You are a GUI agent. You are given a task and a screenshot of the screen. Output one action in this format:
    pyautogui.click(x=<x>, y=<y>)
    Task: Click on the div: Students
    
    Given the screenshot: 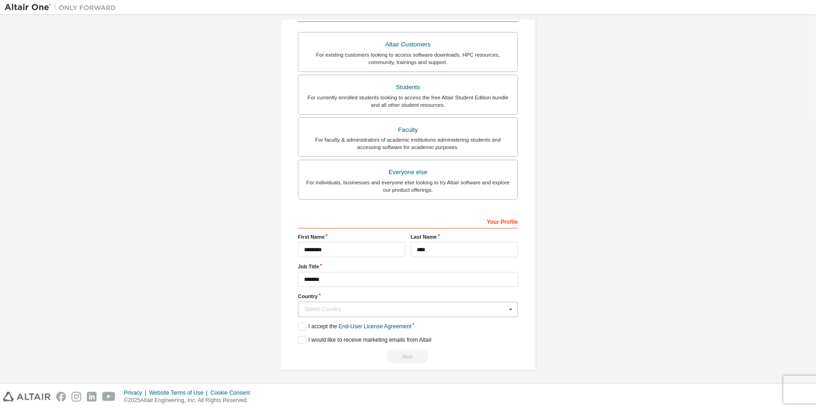 What is the action you would take?
    pyautogui.click(x=408, y=87)
    